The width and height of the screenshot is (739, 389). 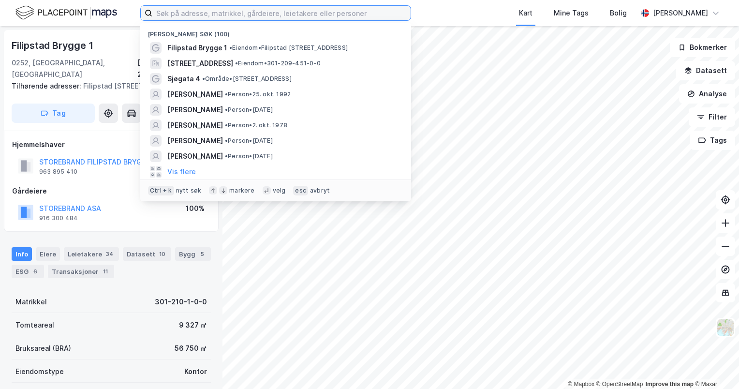 I want to click on a: Improve this map, so click(x=670, y=384).